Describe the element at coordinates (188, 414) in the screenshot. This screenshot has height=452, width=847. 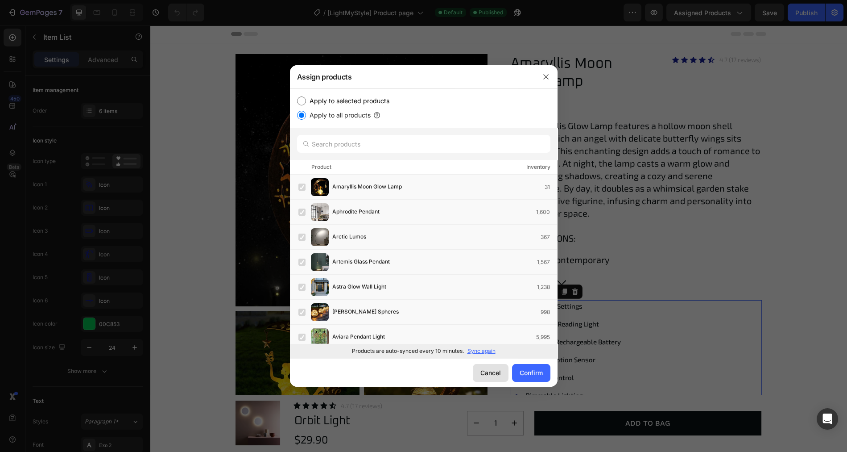
I see `div: $29.90` at that location.